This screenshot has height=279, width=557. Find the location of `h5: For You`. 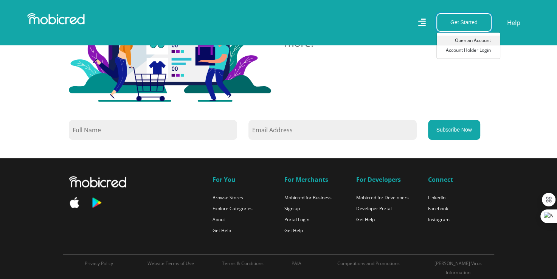

h5: For You is located at coordinates (243, 180).